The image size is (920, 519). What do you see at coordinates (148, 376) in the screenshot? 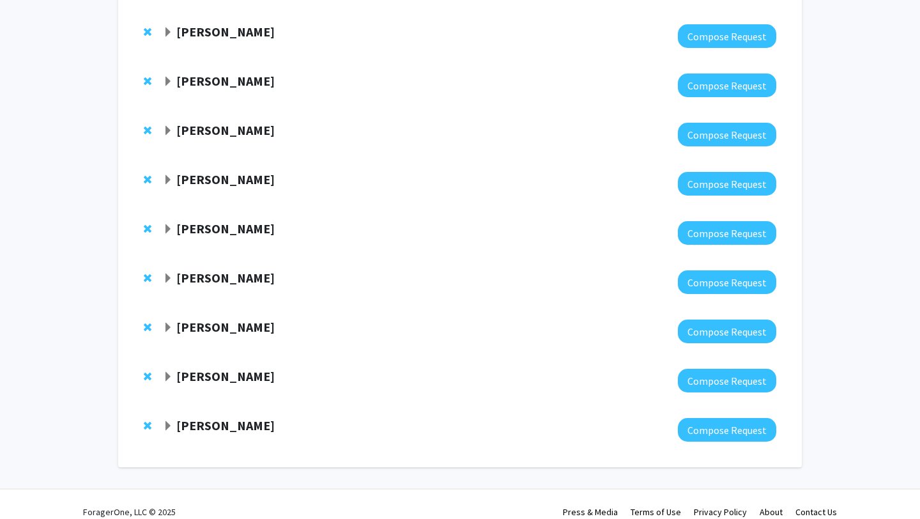
I see `span: Remove Tara Deemyad from bookmarks` at bounding box center [148, 376].